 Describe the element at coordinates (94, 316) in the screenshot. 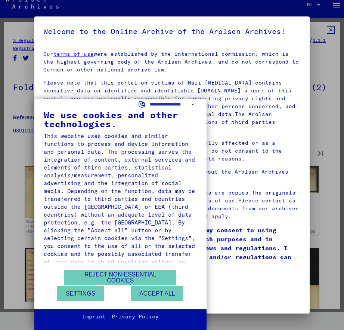

I see `a: Imprint` at that location.